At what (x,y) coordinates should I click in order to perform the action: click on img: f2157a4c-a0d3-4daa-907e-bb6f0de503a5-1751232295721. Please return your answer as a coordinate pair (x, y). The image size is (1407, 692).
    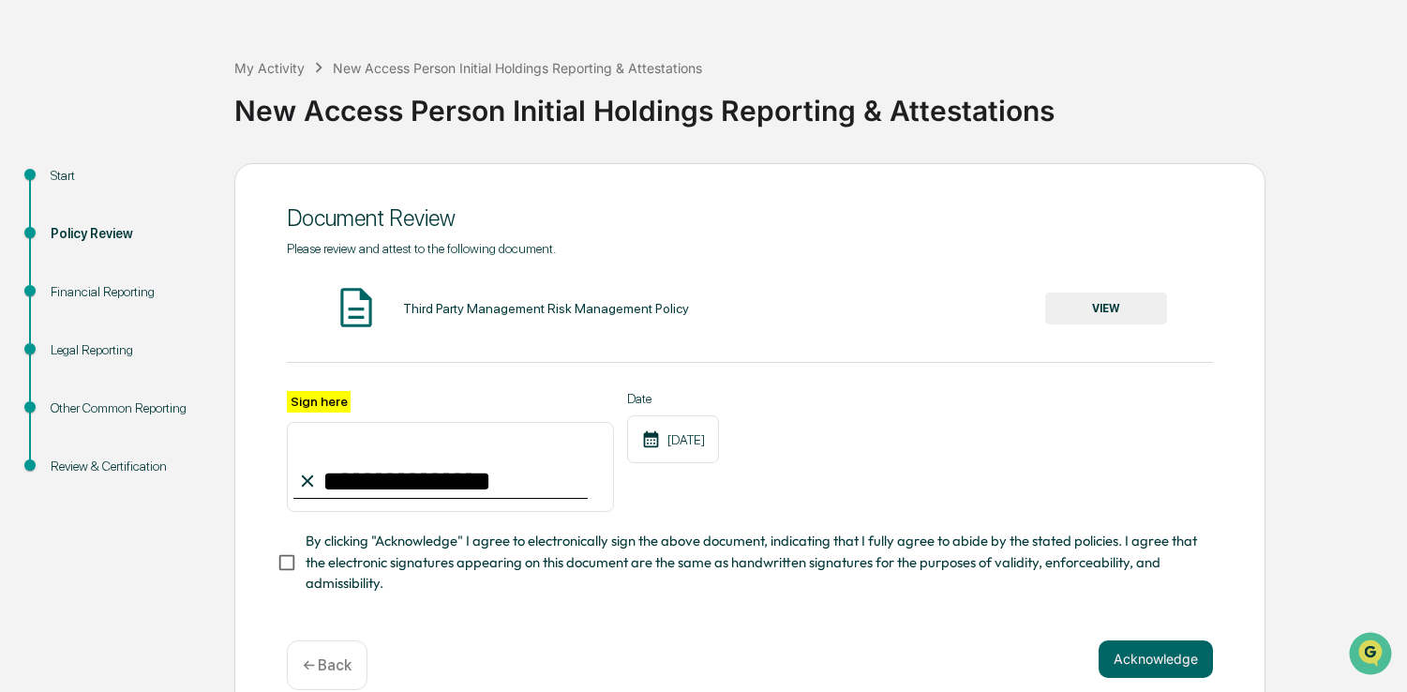
    Looking at the image, I should click on (23, 23).